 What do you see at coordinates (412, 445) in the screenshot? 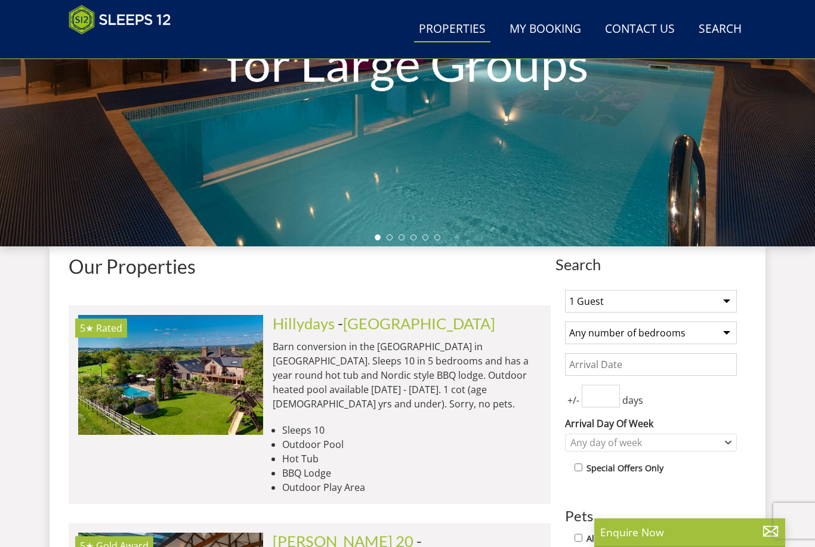
I see `li: Outdoor Pool` at bounding box center [412, 445].